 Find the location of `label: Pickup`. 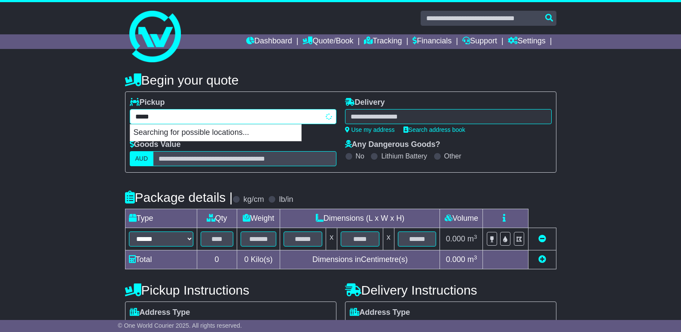

label: Pickup is located at coordinates (147, 103).